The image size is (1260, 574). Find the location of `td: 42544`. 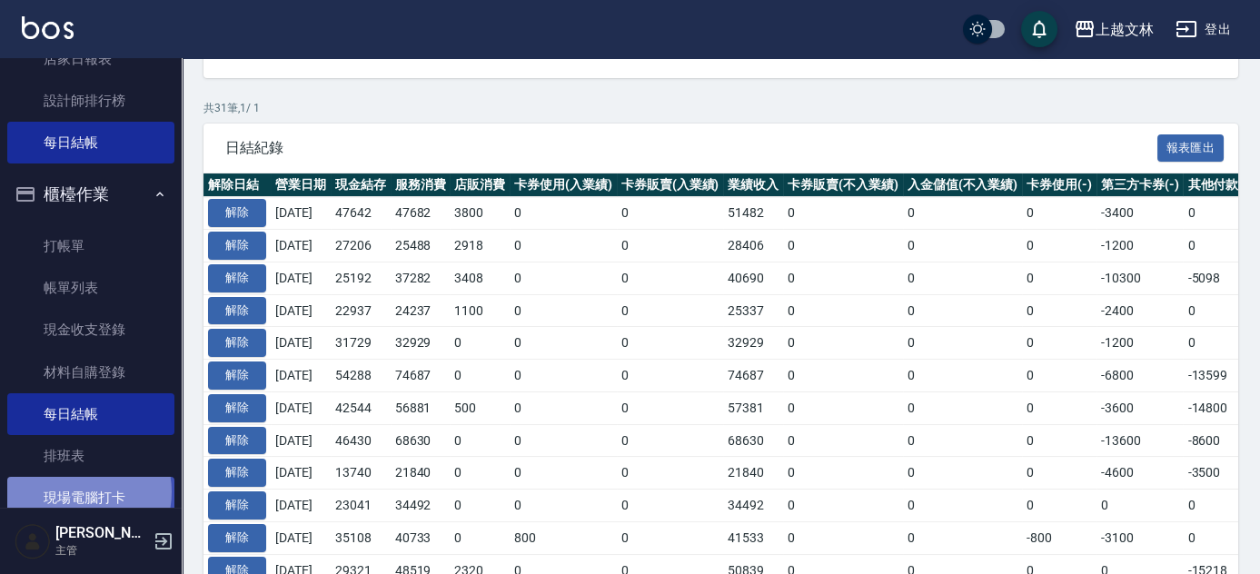

td: 42544 is located at coordinates (361, 408).